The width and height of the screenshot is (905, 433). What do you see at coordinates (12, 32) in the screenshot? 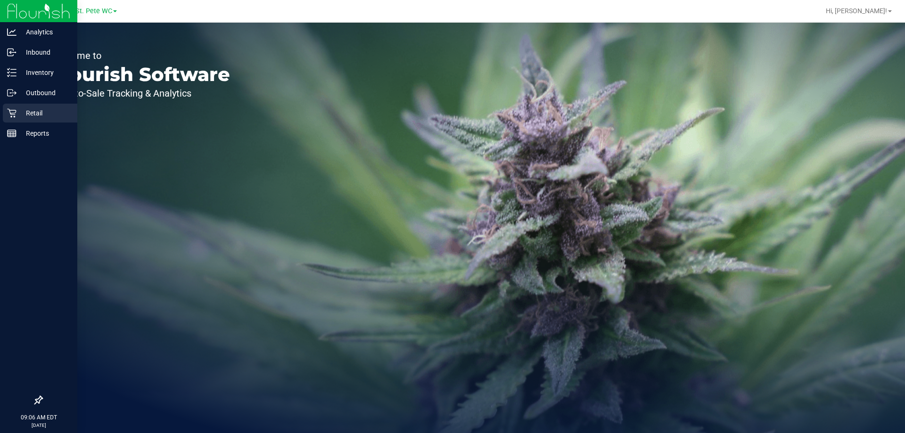
I see `inline-svg: Analytics` at bounding box center [12, 32].